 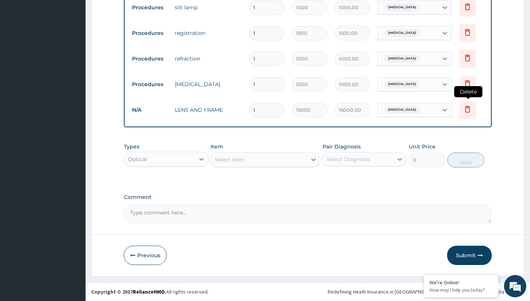 What do you see at coordinates (145, 256) in the screenshot?
I see `button: Previous` at bounding box center [145, 256].